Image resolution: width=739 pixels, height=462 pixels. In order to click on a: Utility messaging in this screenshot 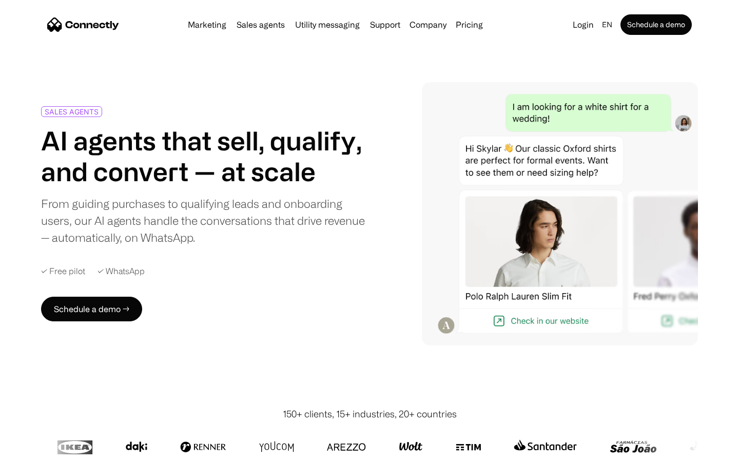, I will do `click(327, 25)`.